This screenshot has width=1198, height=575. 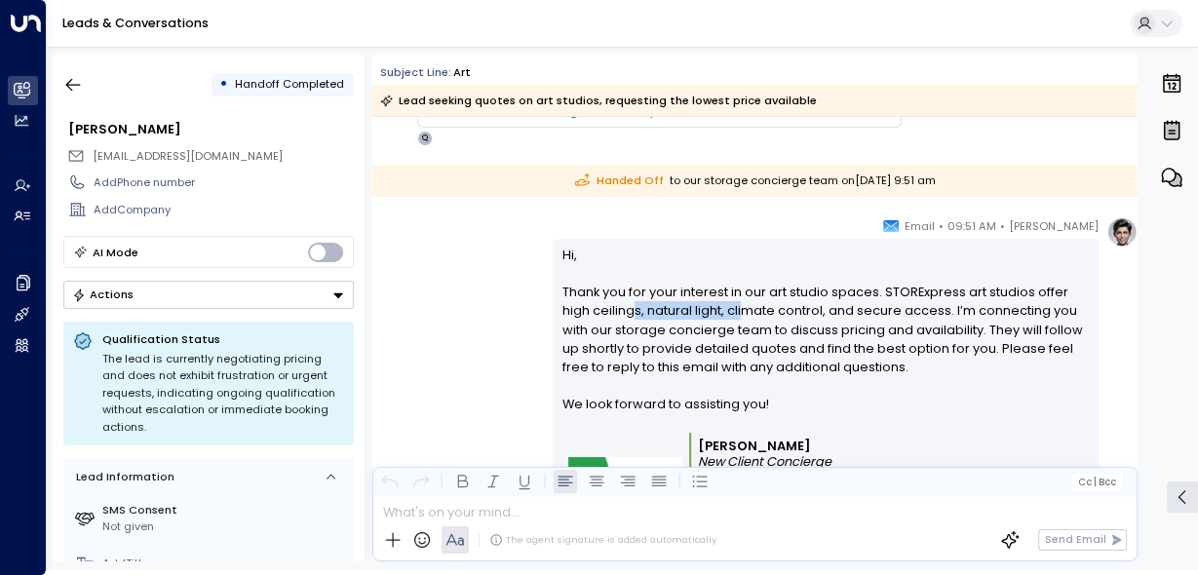 I want to click on img: storexpress_logo.png, so click(x=625, y=514).